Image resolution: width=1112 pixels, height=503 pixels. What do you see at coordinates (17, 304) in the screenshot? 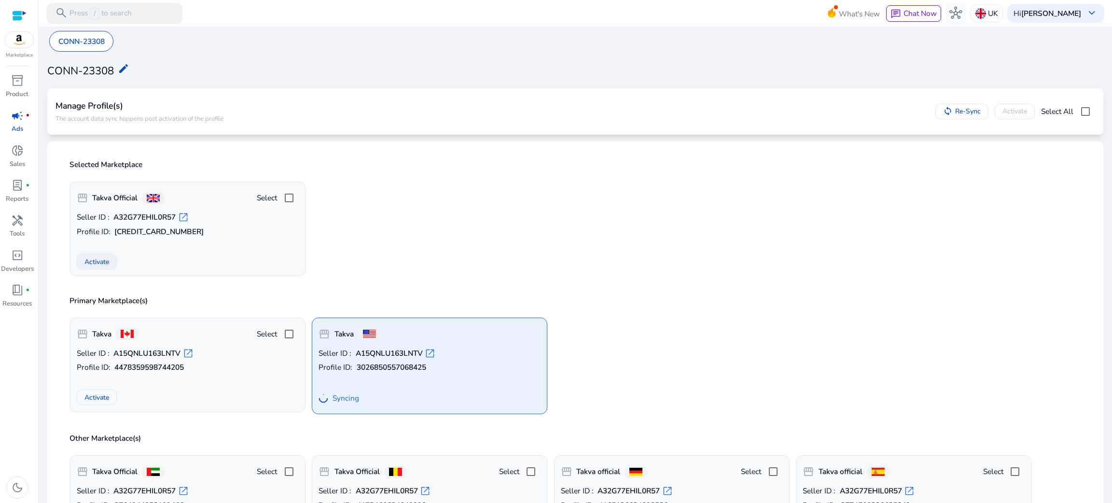
I see `p: Resources` at bounding box center [17, 304].